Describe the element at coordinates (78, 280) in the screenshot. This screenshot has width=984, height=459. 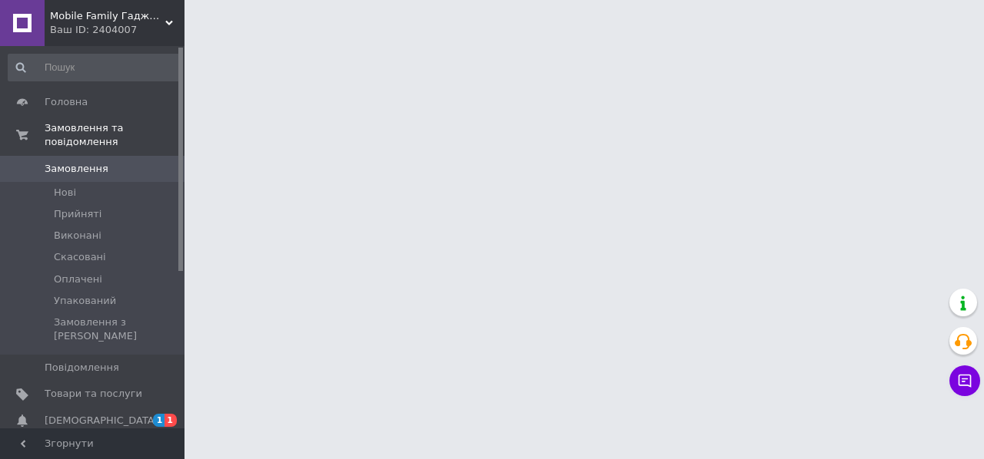
I see `span: Оплачені` at that location.